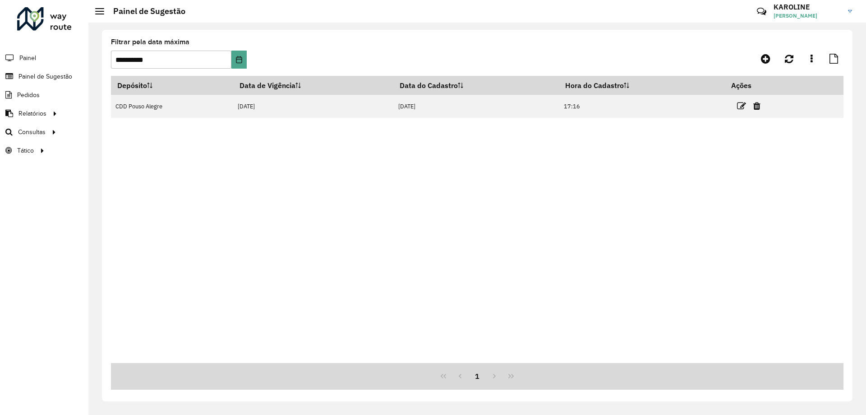 The image size is (866, 415). I want to click on td: CDD Pouso Alegre, so click(172, 106).